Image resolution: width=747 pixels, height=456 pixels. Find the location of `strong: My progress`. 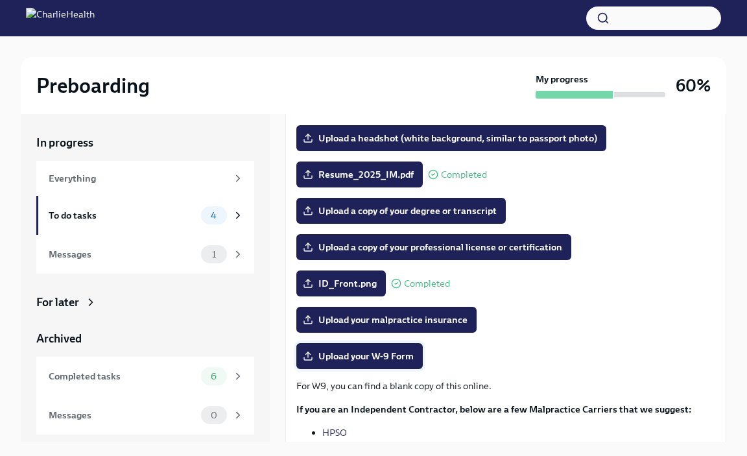

strong: My progress is located at coordinates (562, 79).